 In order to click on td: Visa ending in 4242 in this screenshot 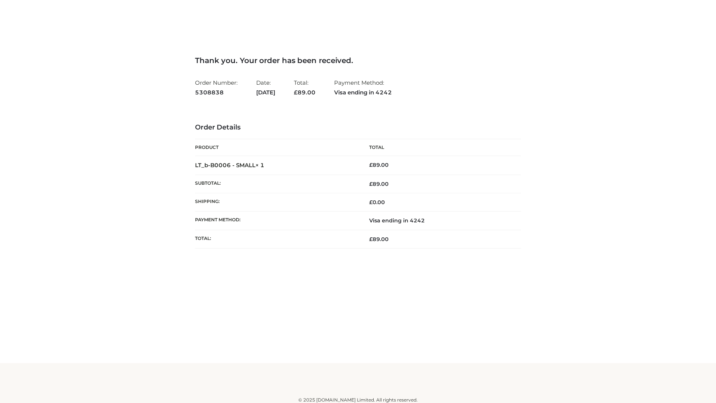, I will do `click(439, 220)`.